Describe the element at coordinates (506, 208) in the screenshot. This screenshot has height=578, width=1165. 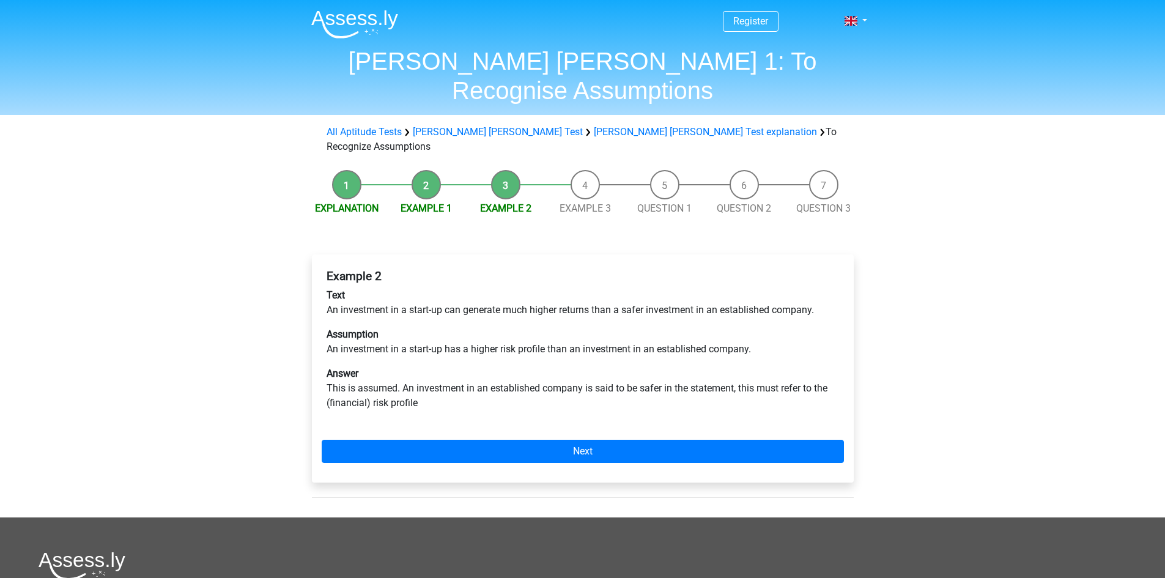
I see `a: Example 2` at that location.